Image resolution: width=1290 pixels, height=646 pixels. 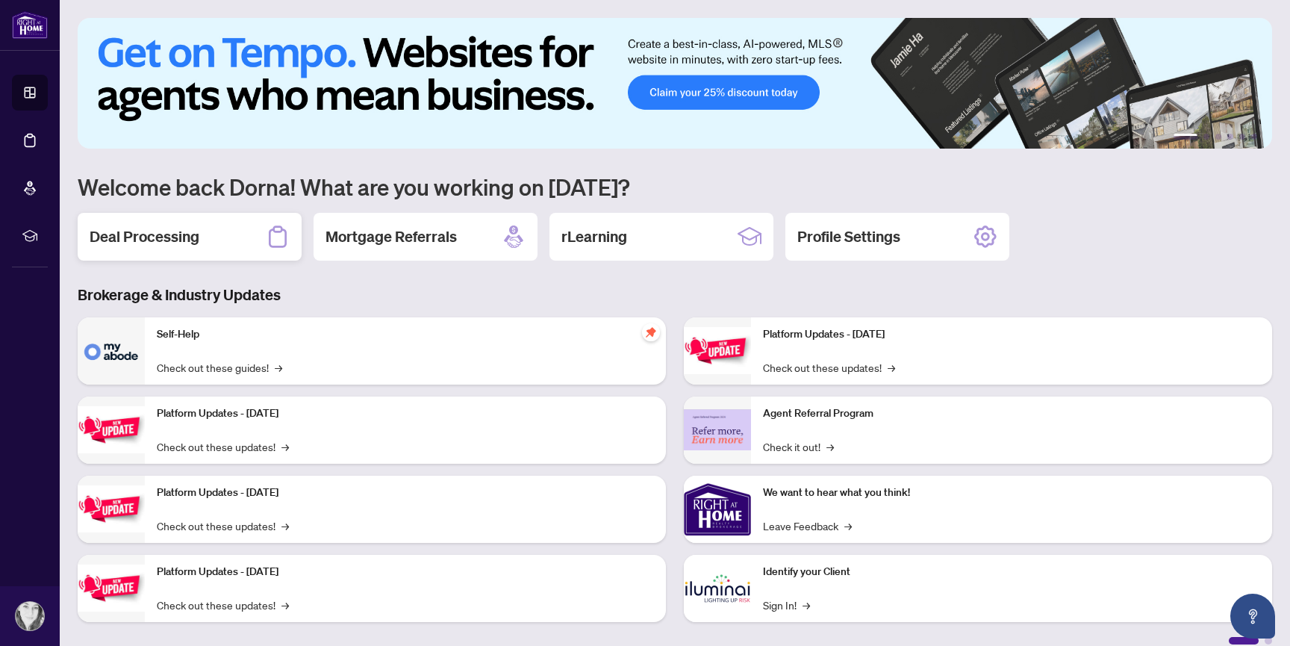 What do you see at coordinates (111, 508) in the screenshot?
I see `img: Platform Updates - July 21, 2025` at bounding box center [111, 508].